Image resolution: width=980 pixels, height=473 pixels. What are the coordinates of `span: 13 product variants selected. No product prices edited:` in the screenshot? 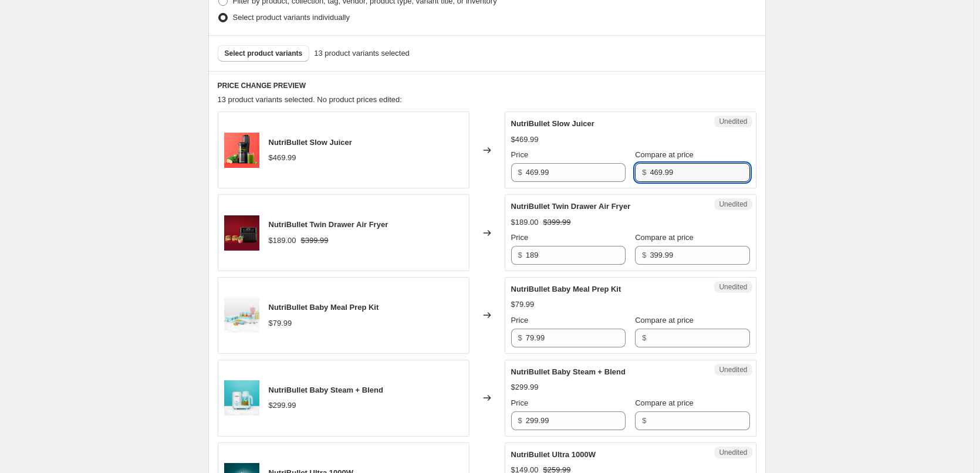 It's located at (310, 99).